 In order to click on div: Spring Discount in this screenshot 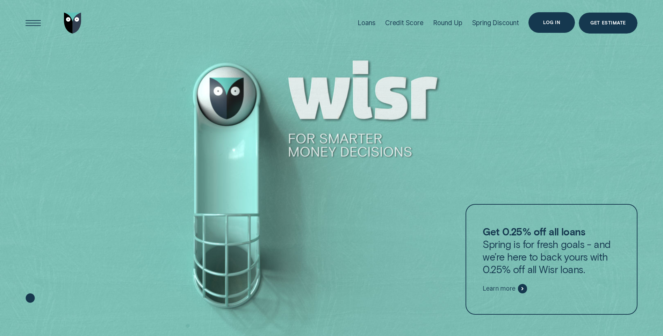, I will do `click(495, 23)`.